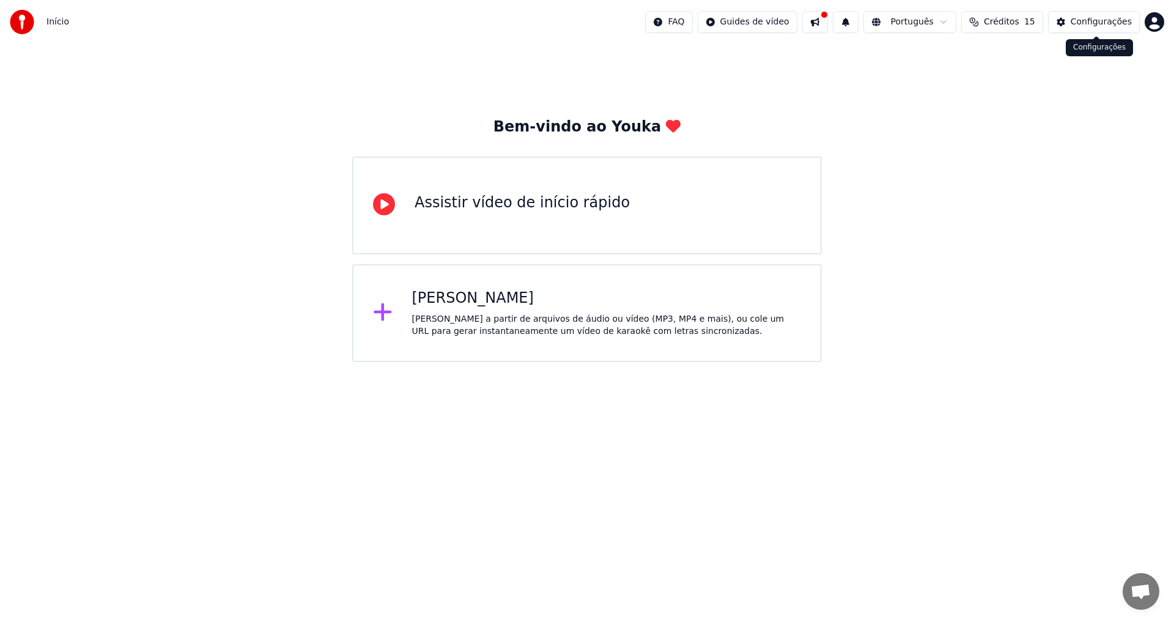 Image resolution: width=1174 pixels, height=622 pixels. What do you see at coordinates (587, 127) in the screenshot?
I see `div: Bem-vindo ao Youka` at bounding box center [587, 127].